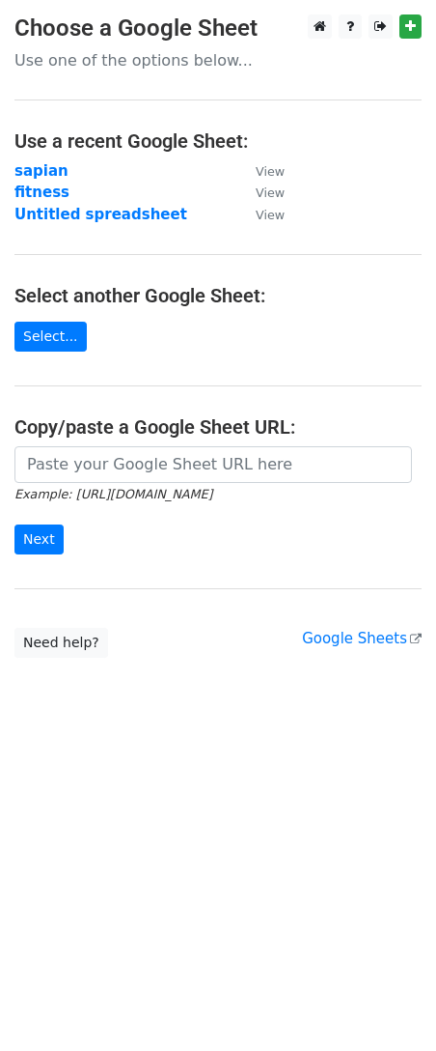 This screenshot has width=436, height=1051. I want to click on p: Use one of the options below..., so click(218, 60).